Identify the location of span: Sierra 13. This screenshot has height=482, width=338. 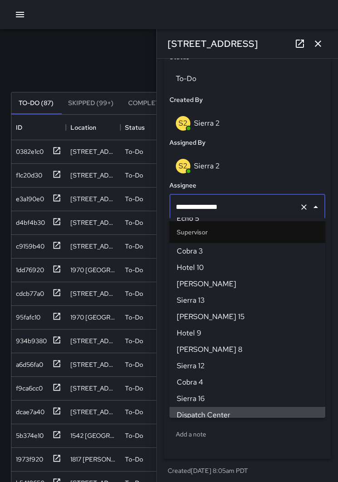
(247, 300).